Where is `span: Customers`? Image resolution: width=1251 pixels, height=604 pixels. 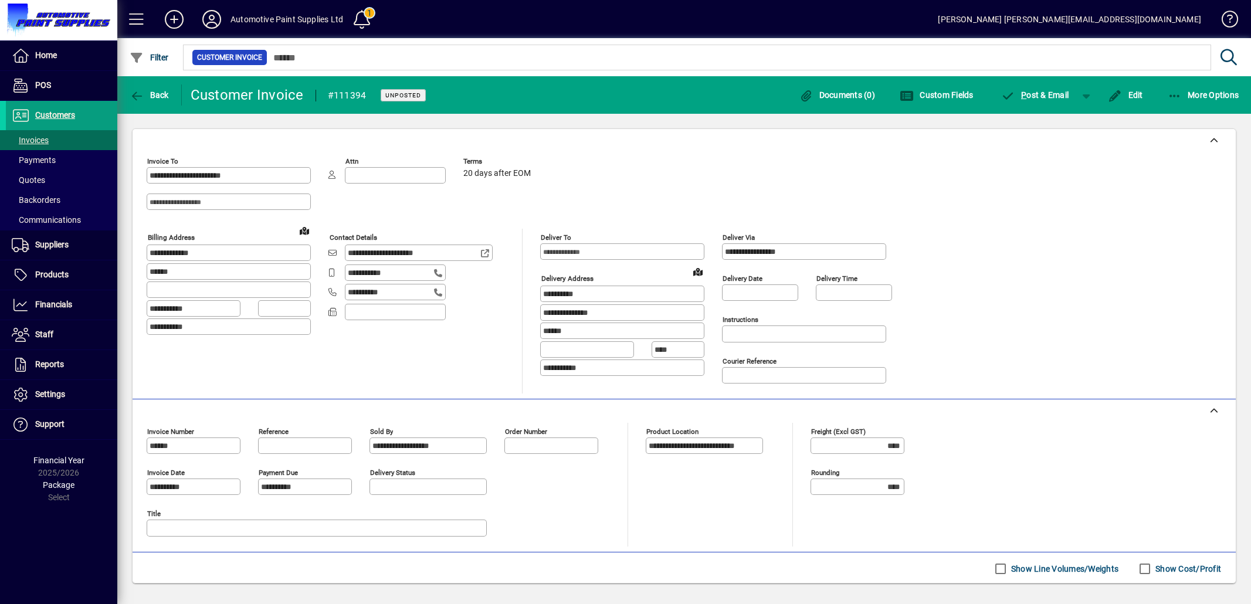
span: Customers is located at coordinates (55, 115).